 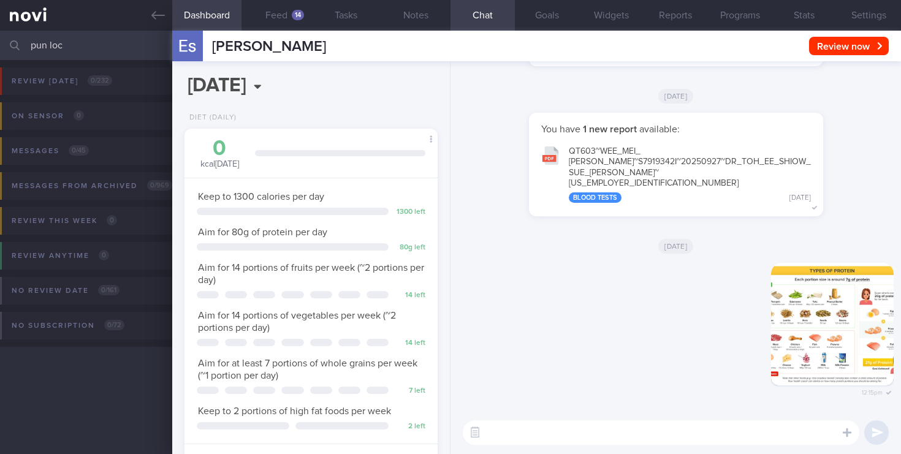 What do you see at coordinates (50, 151) in the screenshot?
I see `div: Messages` at bounding box center [50, 151].